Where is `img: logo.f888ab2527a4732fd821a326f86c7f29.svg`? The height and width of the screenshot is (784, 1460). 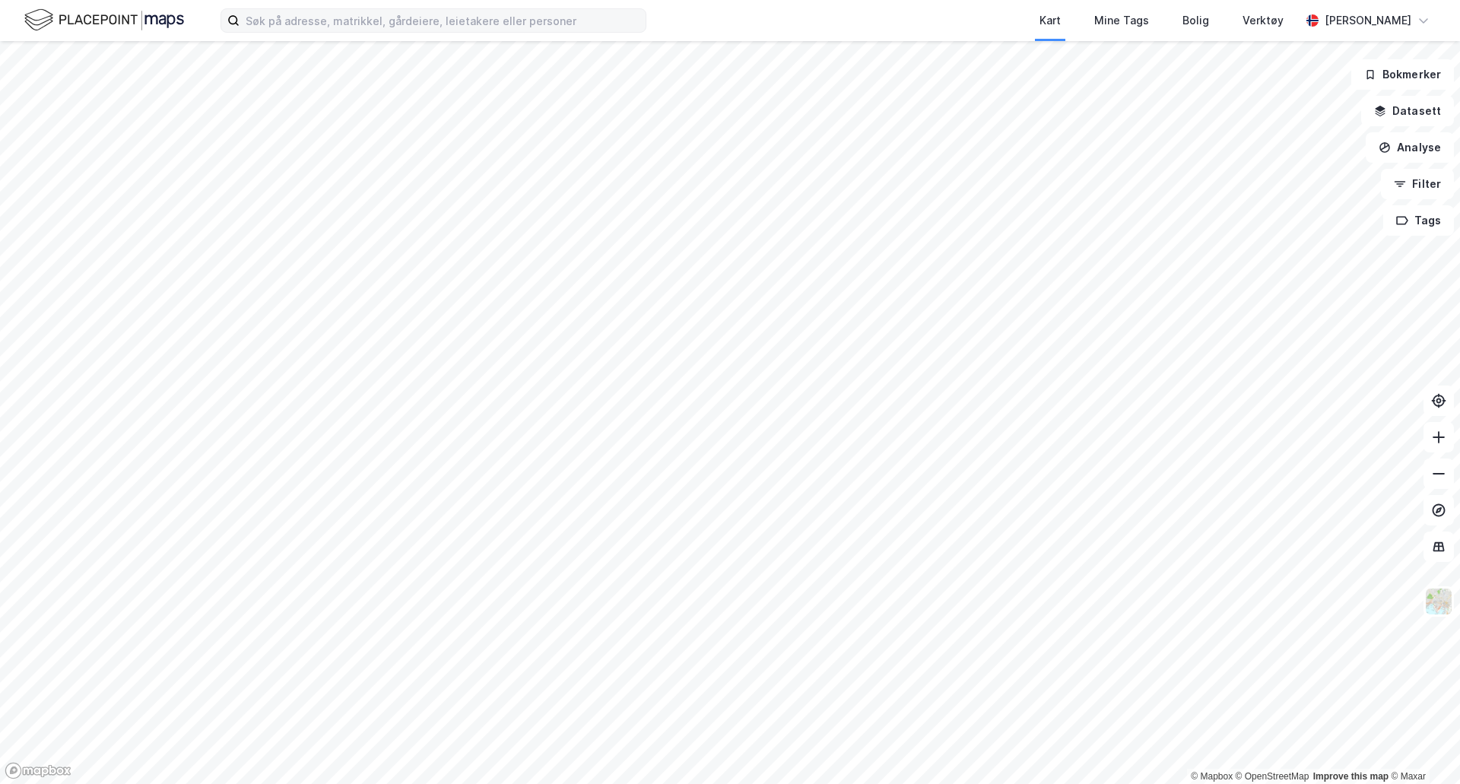 img: logo.f888ab2527a4732fd821a326f86c7f29.svg is located at coordinates (104, 20).